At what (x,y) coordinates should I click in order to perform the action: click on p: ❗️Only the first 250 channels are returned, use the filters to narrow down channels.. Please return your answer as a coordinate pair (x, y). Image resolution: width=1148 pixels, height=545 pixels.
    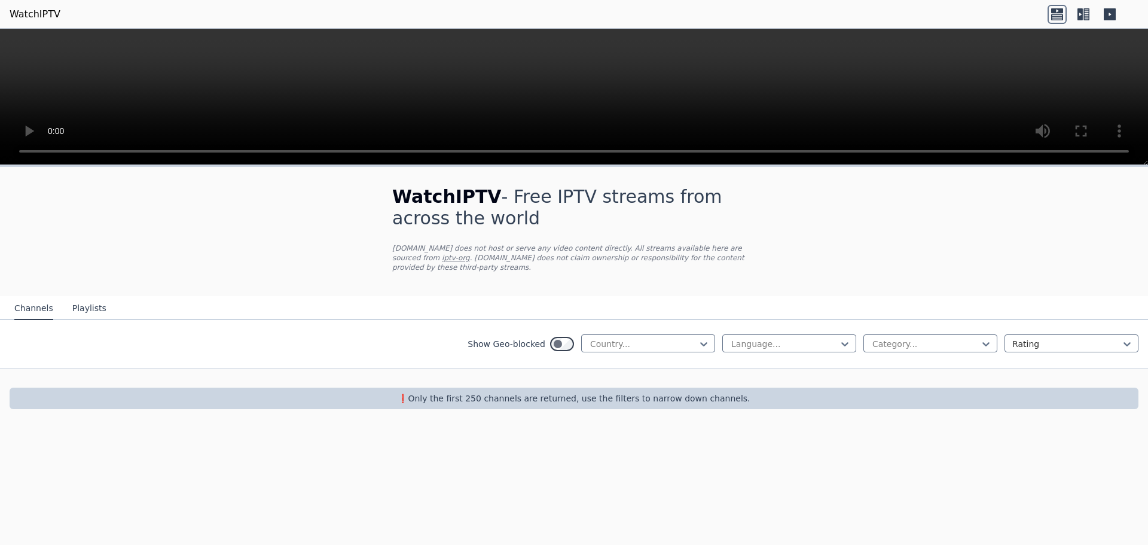
    Looking at the image, I should click on (574, 398).